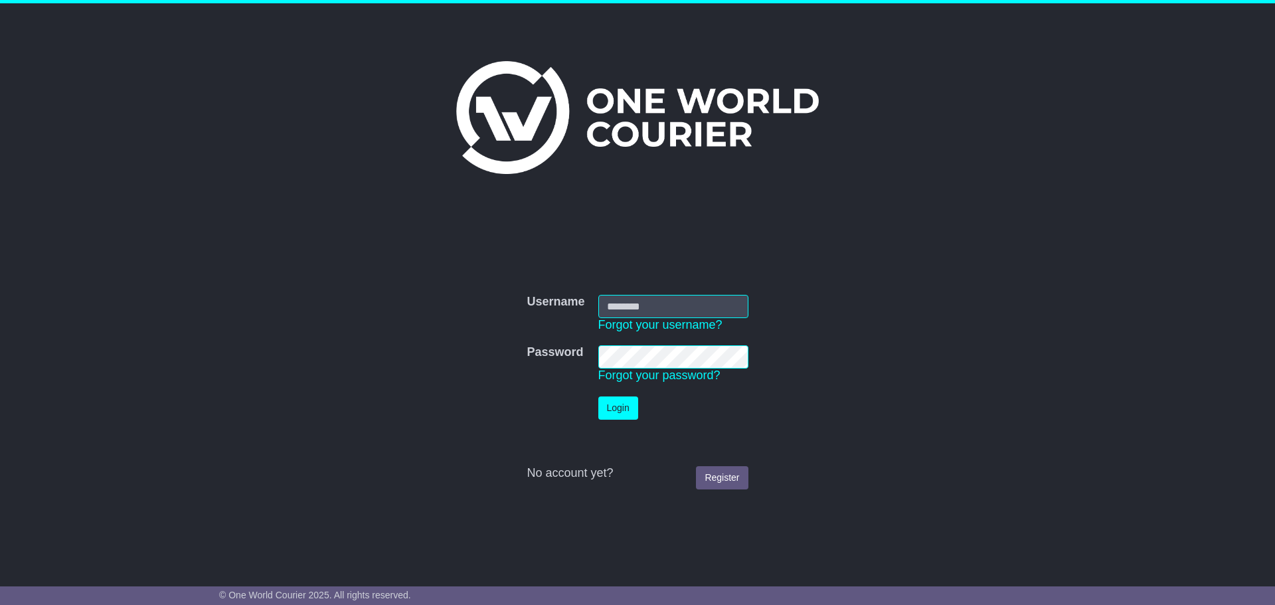 The height and width of the screenshot is (605, 1275). Describe the element at coordinates (315, 595) in the screenshot. I see `span: © One World Courier 2025. All rights reserved.` at that location.